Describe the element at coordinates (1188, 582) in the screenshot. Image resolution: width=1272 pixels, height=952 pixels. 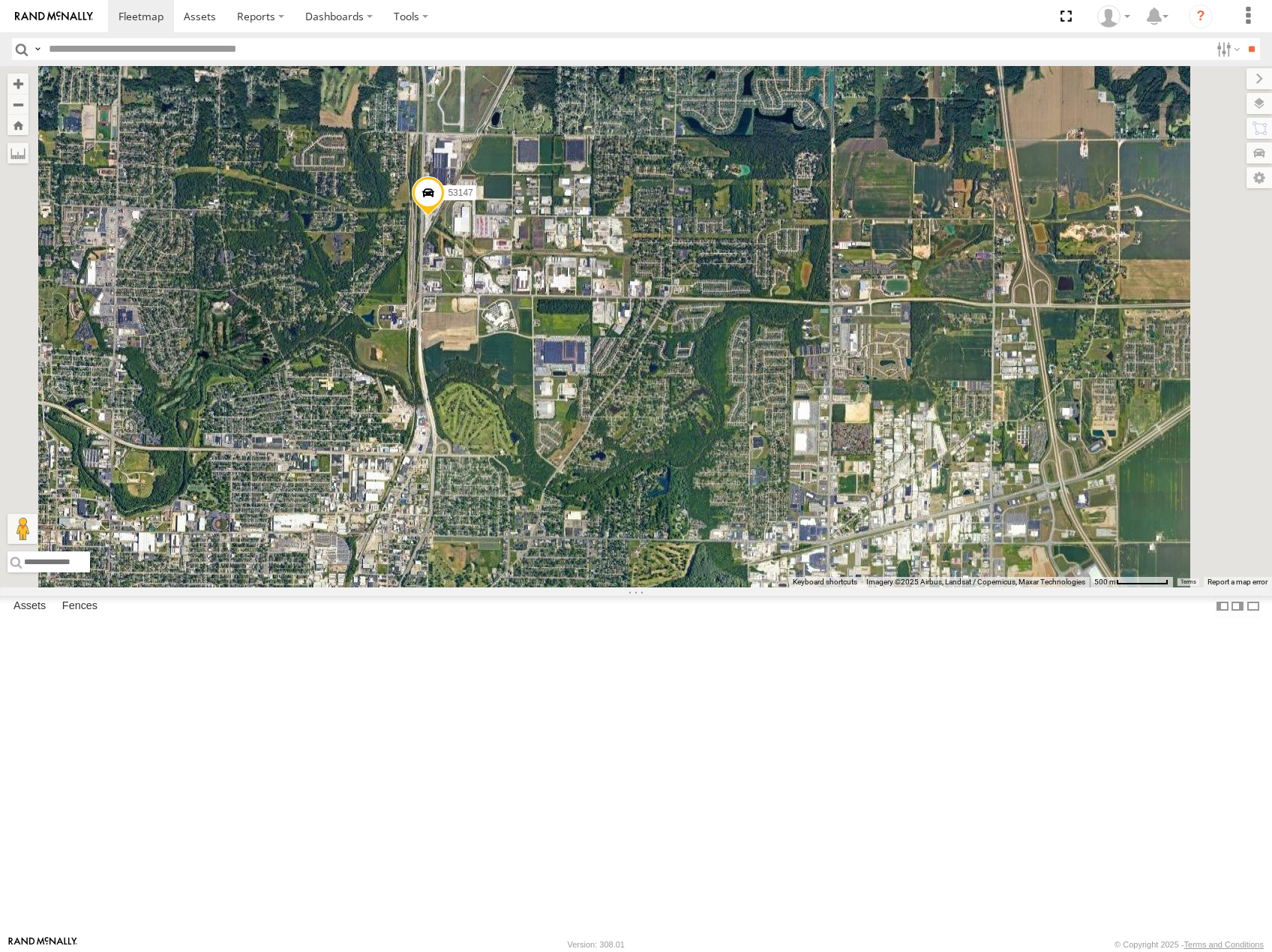
I see `a: Terms (opens in new tab)` at that location.